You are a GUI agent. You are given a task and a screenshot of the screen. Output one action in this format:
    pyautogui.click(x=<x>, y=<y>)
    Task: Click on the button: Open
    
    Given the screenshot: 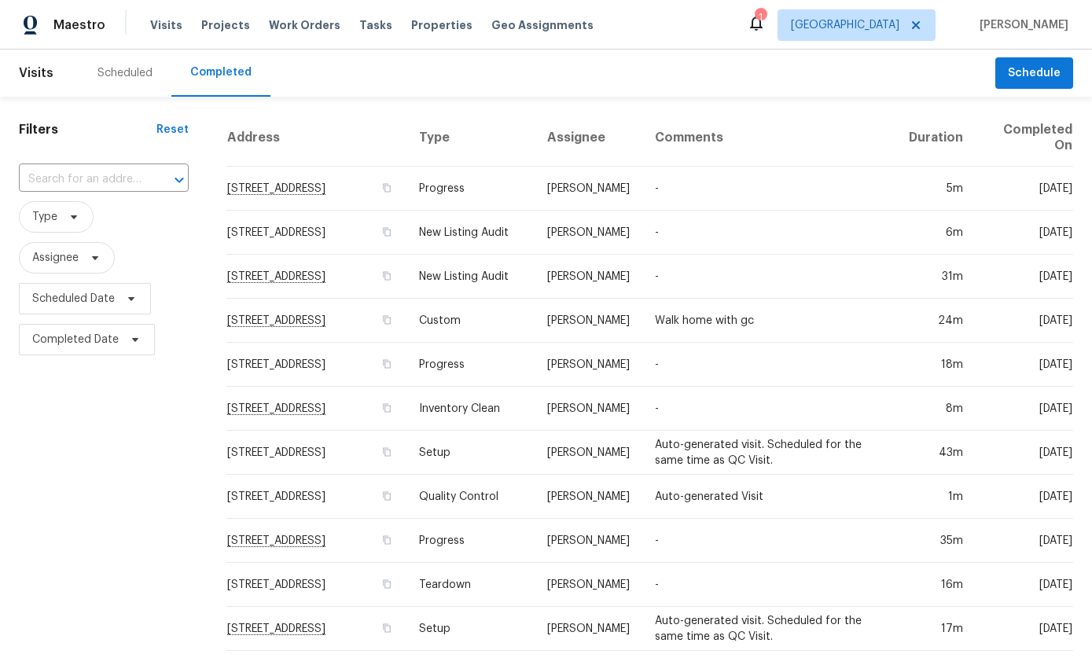 What is the action you would take?
    pyautogui.click(x=179, y=180)
    